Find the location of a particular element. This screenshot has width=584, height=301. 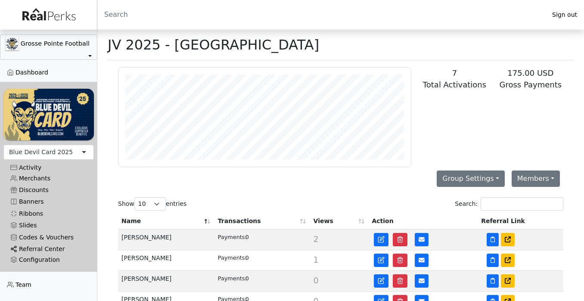

span: 2 is located at coordinates (316, 239).